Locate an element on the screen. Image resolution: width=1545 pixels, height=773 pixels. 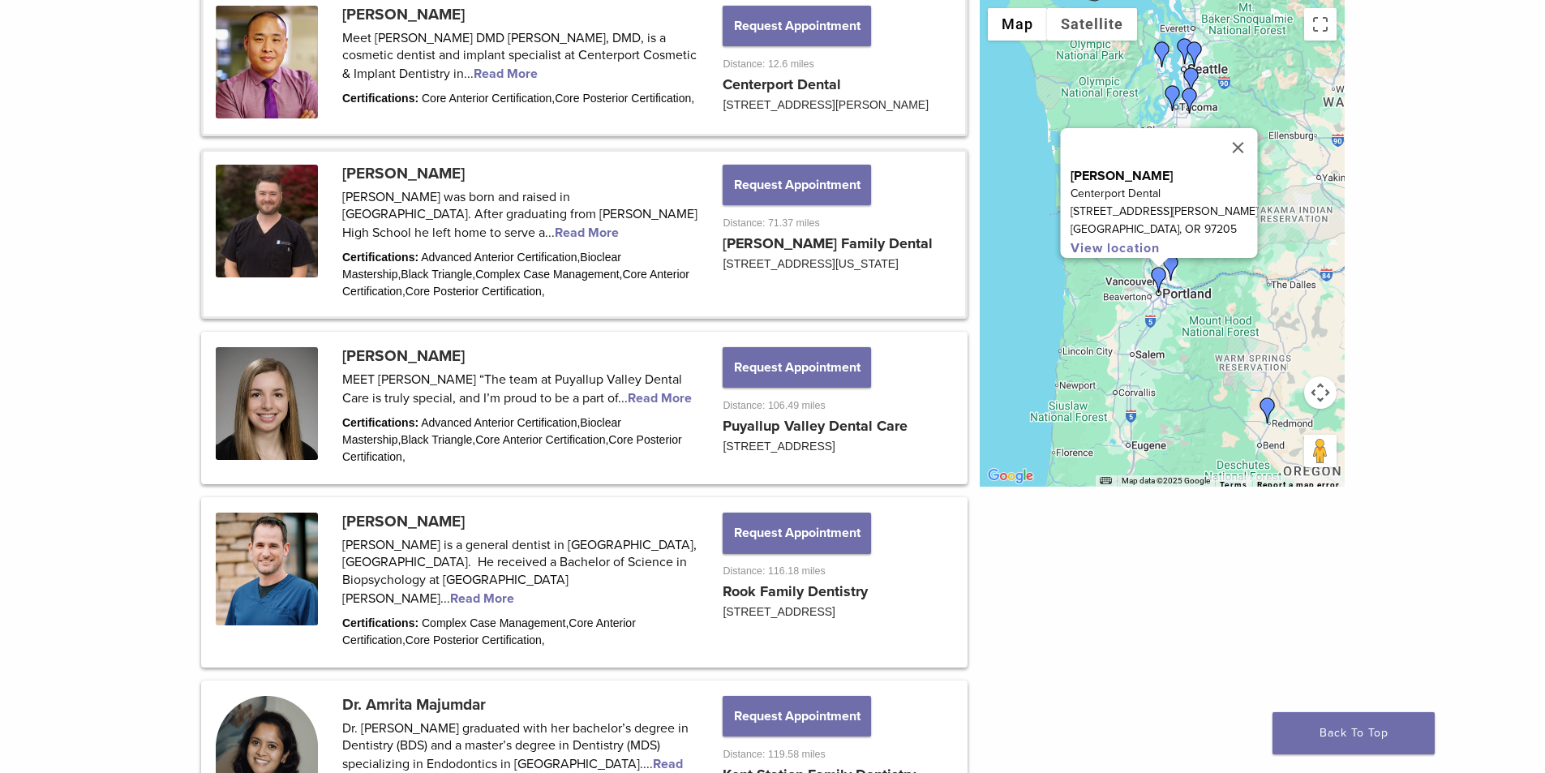
div: Dr. Julie Chung-Ah Jang is located at coordinates (1171, 268).